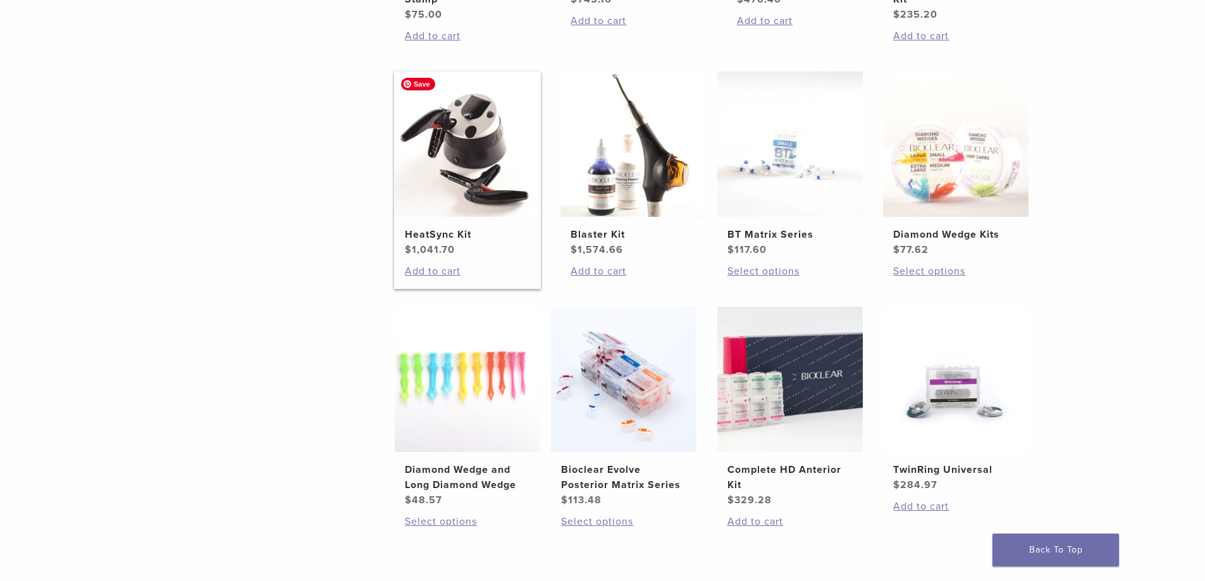  What do you see at coordinates (633, 271) in the screenshot?
I see `a: Add to cart: “Blaster Kit”` at bounding box center [633, 271].